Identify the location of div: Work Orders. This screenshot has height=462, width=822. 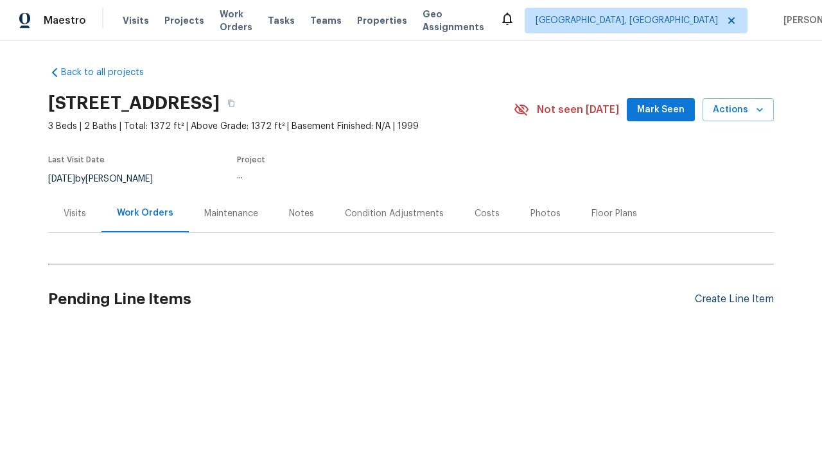
(145, 213).